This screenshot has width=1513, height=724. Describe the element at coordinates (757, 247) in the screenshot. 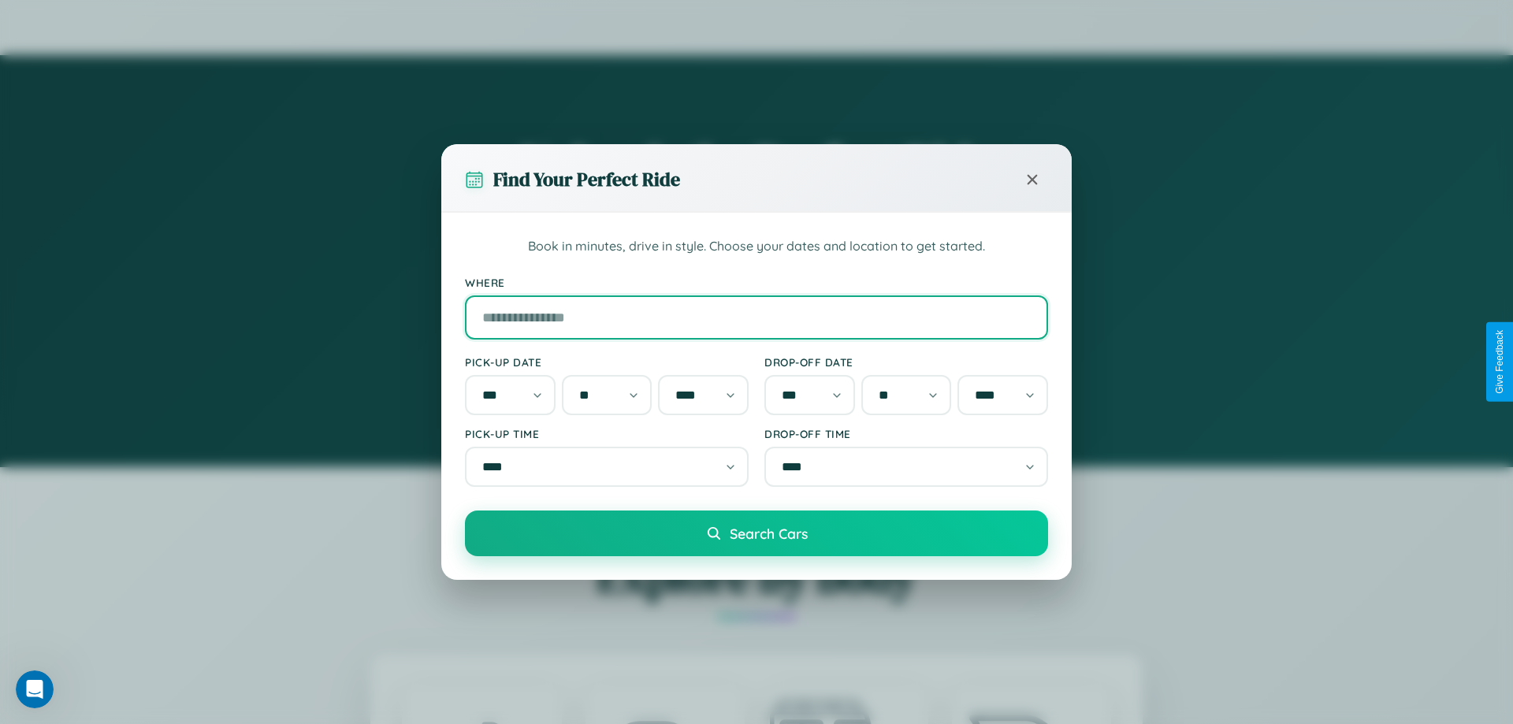

I see `p: Book in minutes, drive in style. Choose your dates and location to get started.` at that location.